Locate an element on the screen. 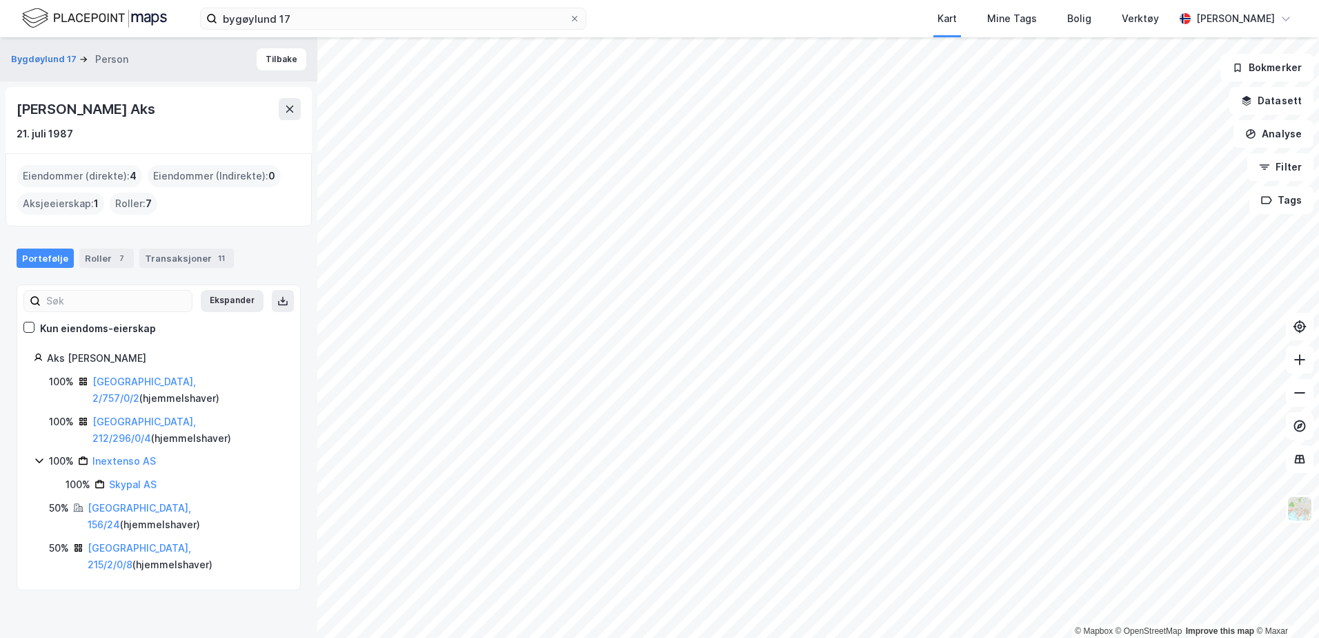  button: Bygdøylund 17 is located at coordinates (45, 59).